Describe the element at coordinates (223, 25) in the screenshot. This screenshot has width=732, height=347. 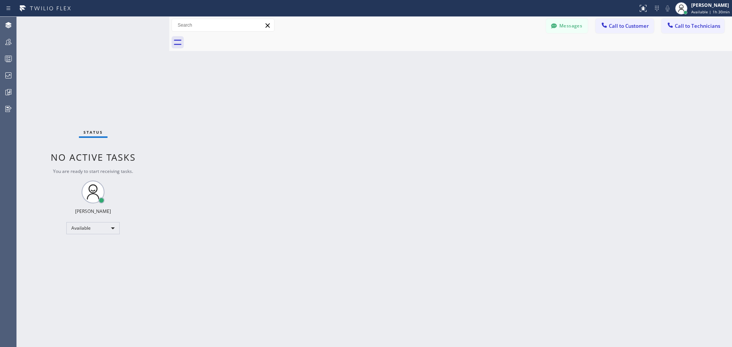
I see `input: Search` at that location.